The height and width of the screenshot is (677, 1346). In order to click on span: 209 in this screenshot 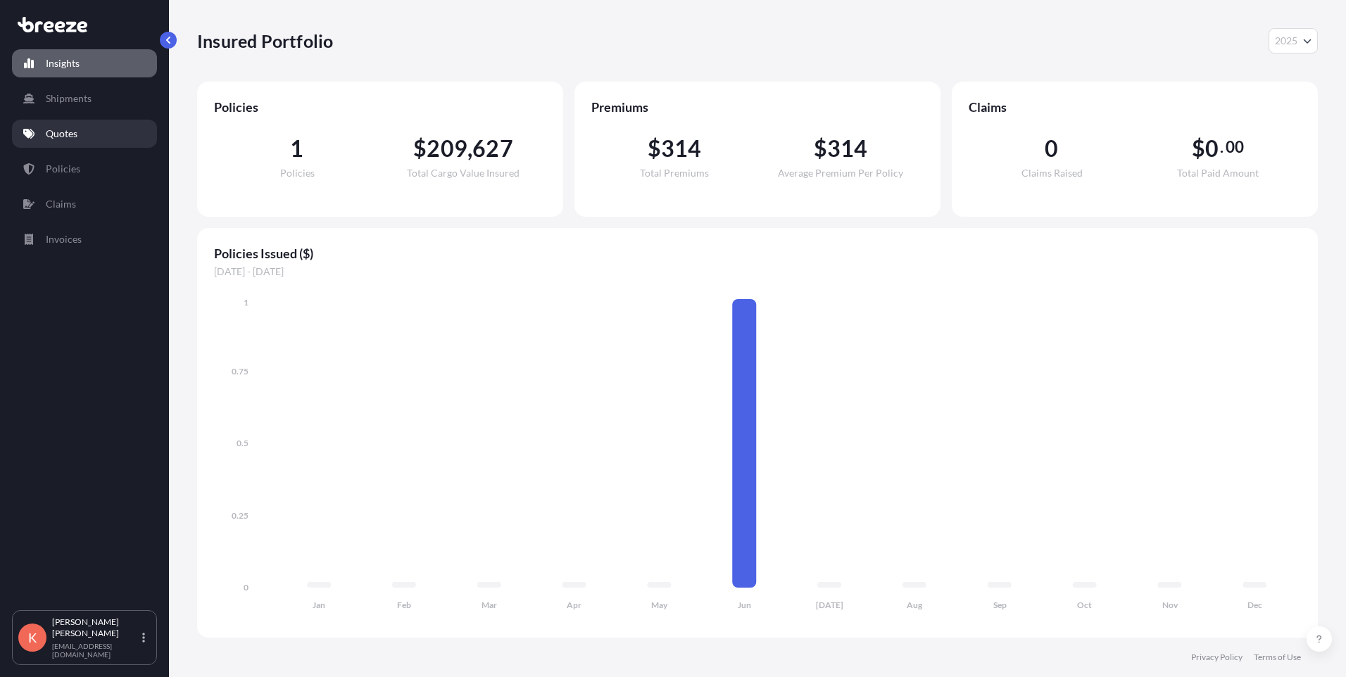, I will do `click(447, 149)`.